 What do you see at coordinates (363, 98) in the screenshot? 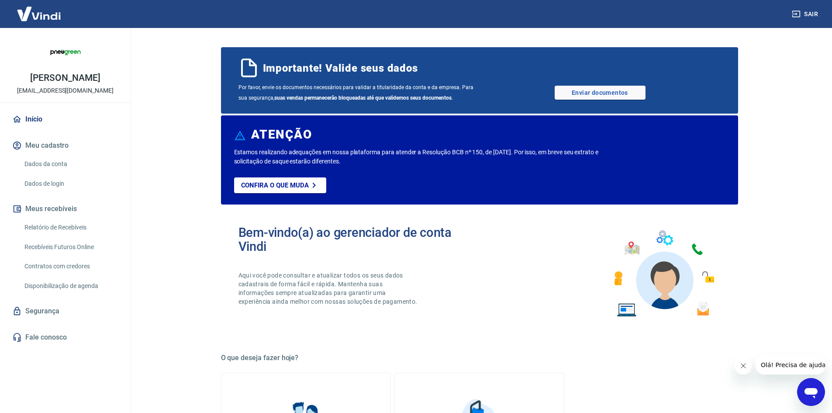
I see `b: suas vendas permanecerão bloqueadas até que validemos seus documentos` at bounding box center [363, 98].